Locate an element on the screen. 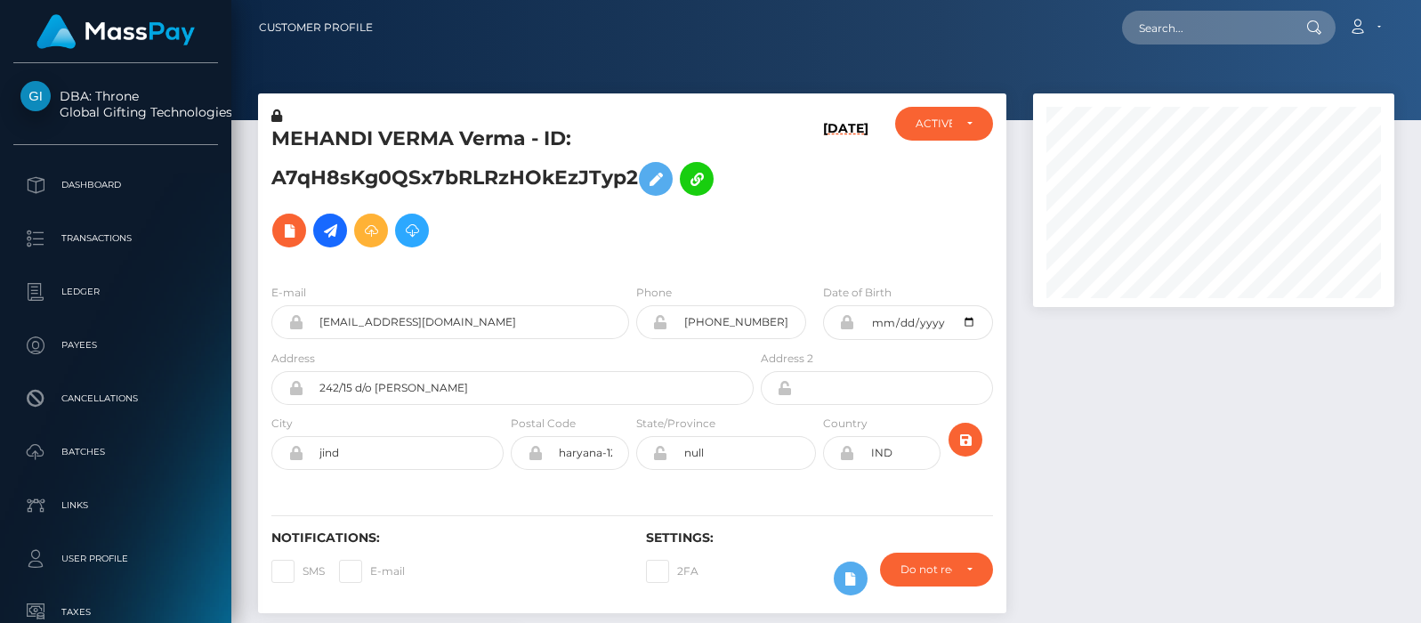 The width and height of the screenshot is (1421, 623). img: Global Gifting Technologies Inc is located at coordinates (36, 96).